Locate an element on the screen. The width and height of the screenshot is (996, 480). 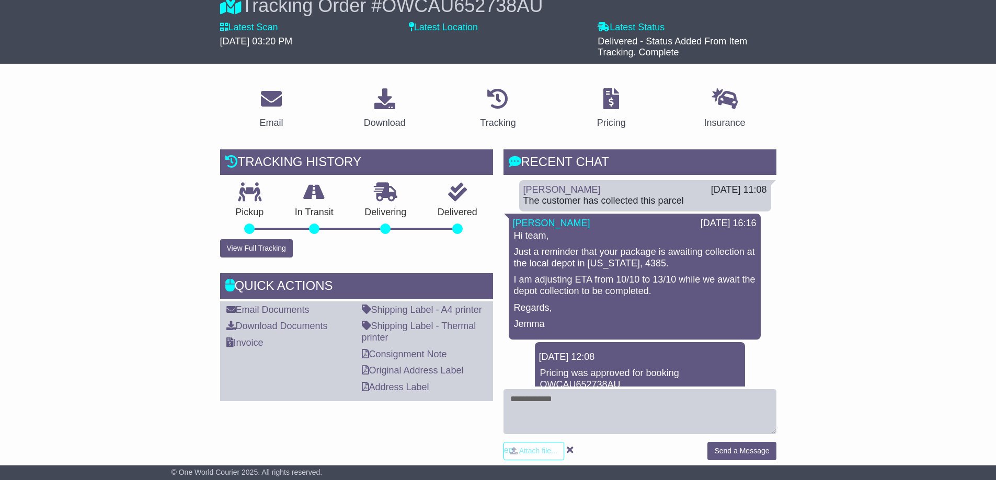
a: Shipping Label - Thermal printer is located at coordinates (419, 332).